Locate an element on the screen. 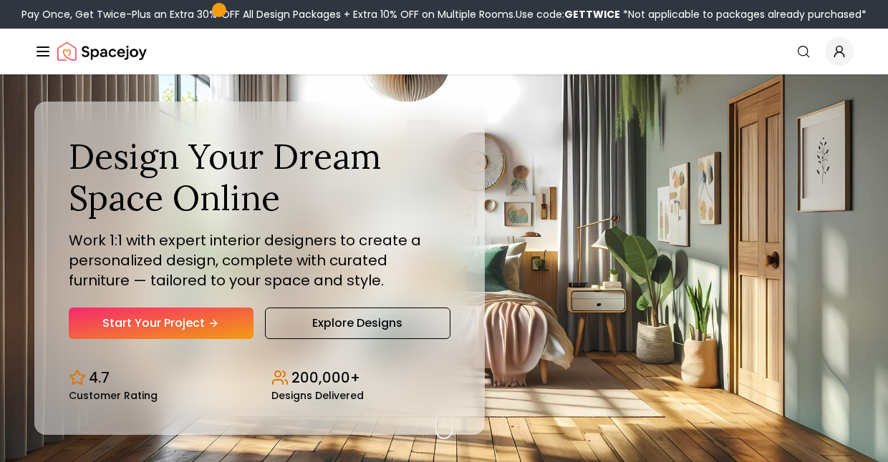 The image size is (888, 462). span: *Not applicable to packages already purchased* is located at coordinates (743, 14).